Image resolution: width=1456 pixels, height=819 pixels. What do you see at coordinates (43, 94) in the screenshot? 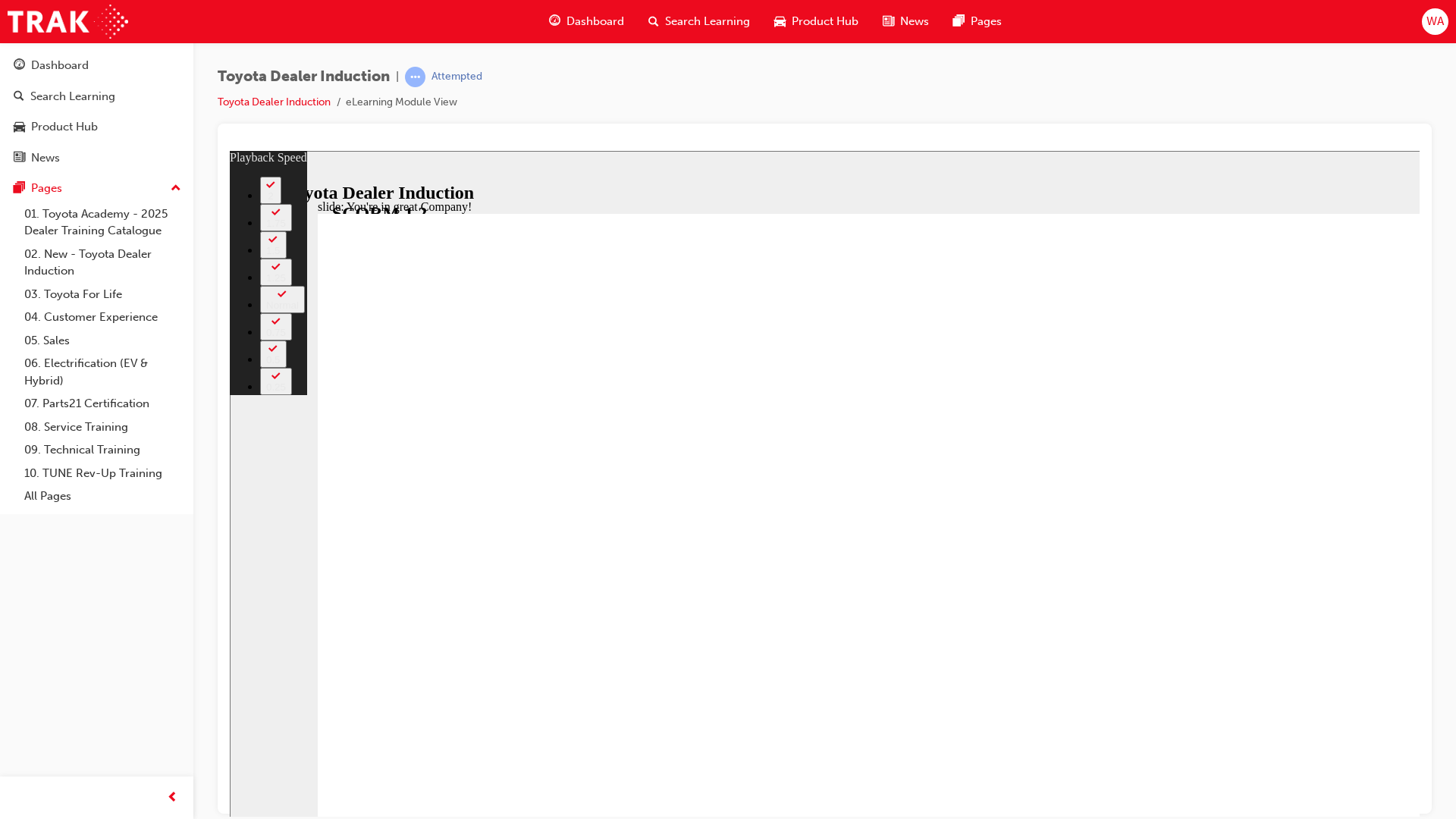
I see `button: 1.5` at bounding box center [43, 94].